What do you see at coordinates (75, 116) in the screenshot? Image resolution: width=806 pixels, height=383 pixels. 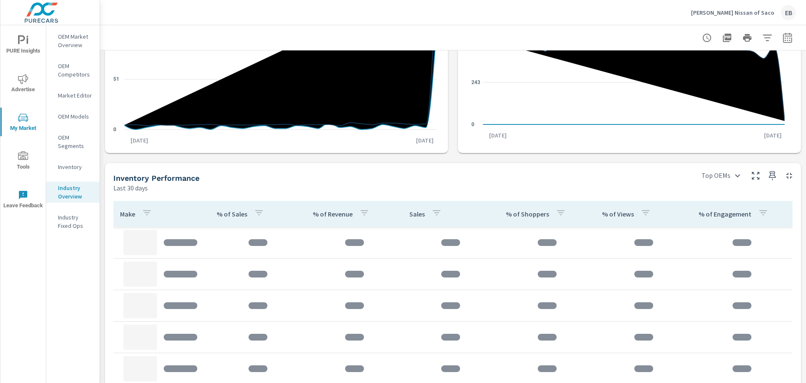 I see `p: OEM Models` at bounding box center [75, 116].